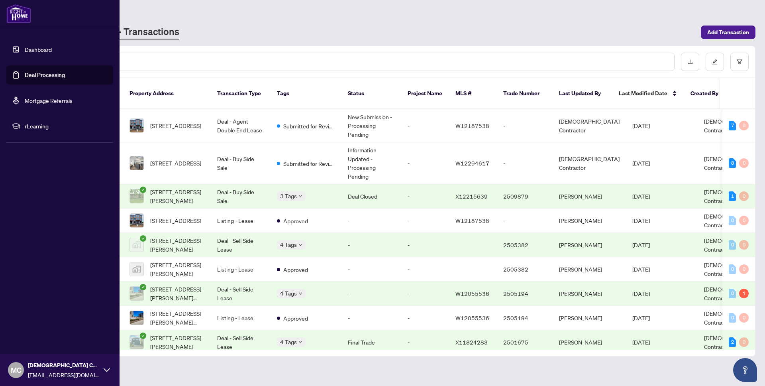  What do you see at coordinates (472, 342) in the screenshot?
I see `span: X11824283` at bounding box center [472, 342].